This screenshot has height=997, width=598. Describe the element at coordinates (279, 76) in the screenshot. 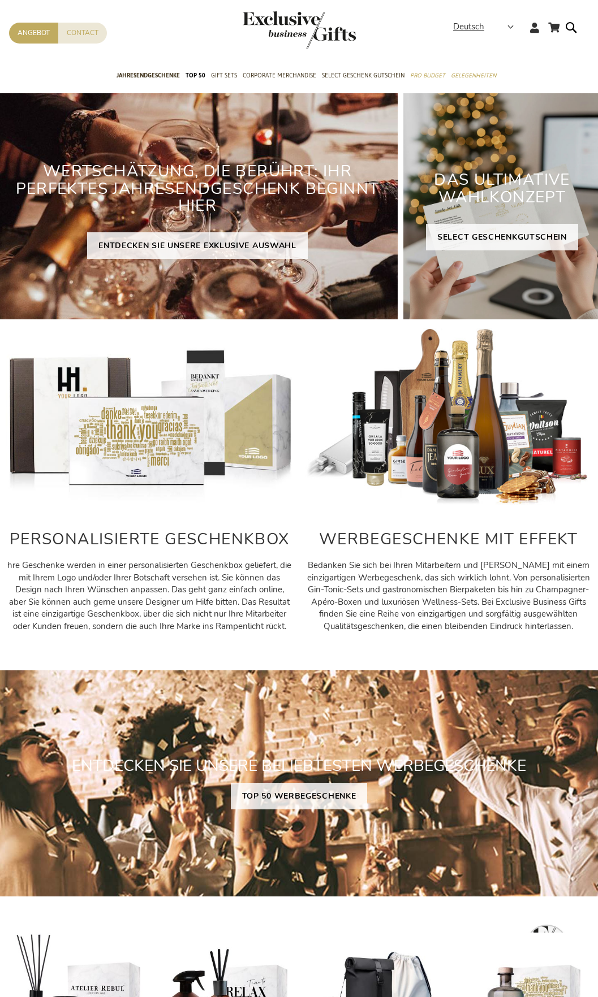

I see `a: Corporate Merchandise` at that location.